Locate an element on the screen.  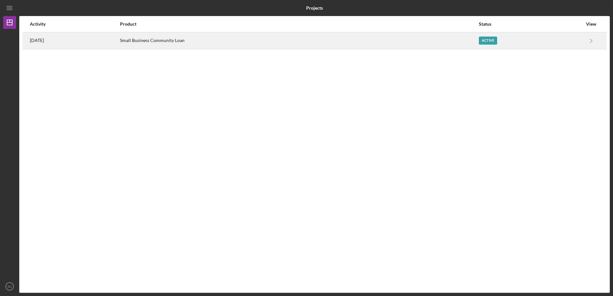
div: Product is located at coordinates (299, 24).